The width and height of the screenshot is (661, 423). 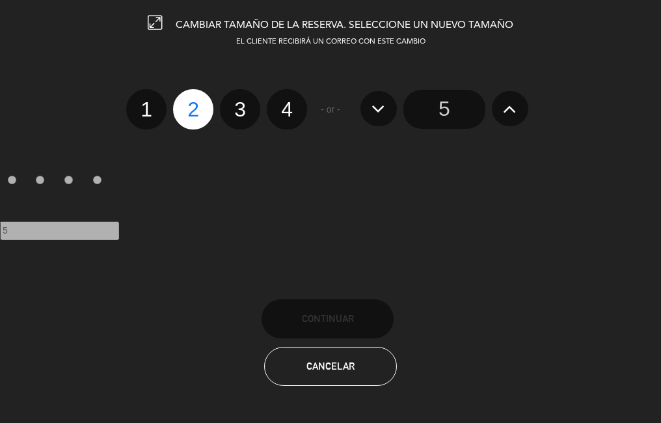 I want to click on span: Continuar, so click(x=328, y=318).